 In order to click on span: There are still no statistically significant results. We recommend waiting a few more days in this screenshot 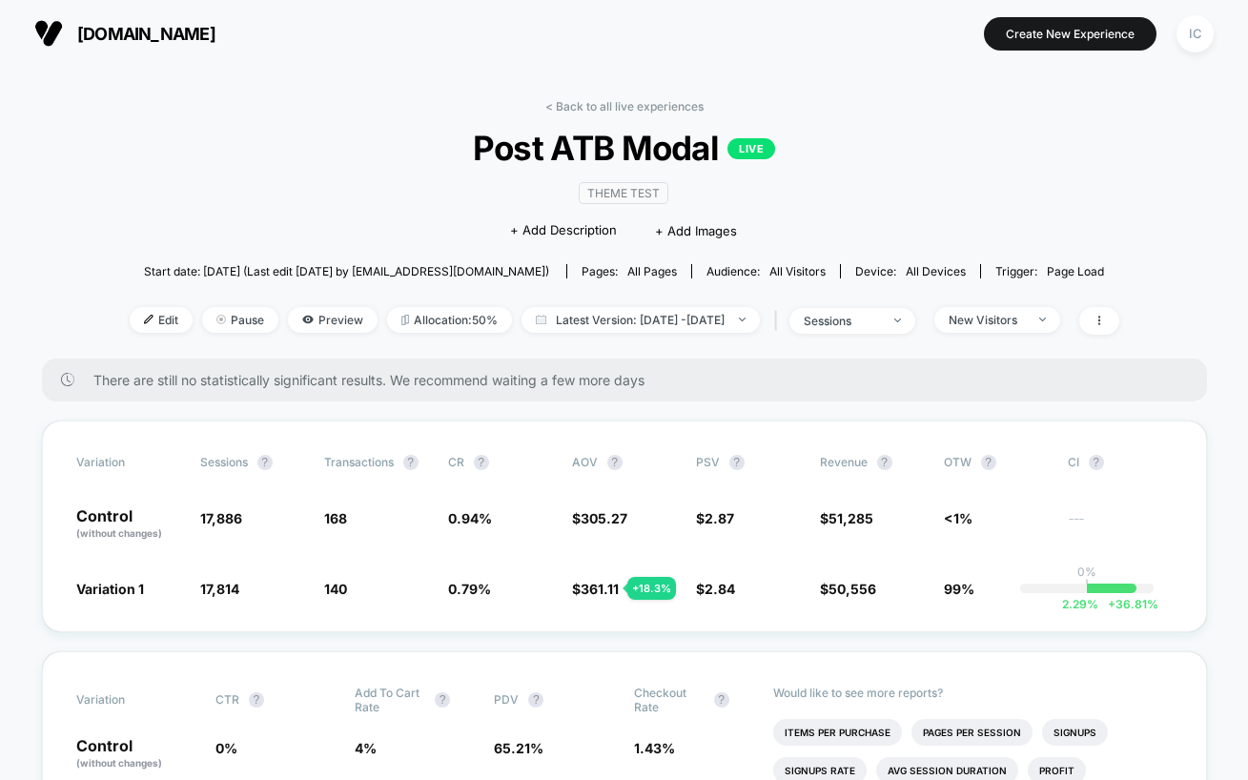, I will do `click(631, 380)`.